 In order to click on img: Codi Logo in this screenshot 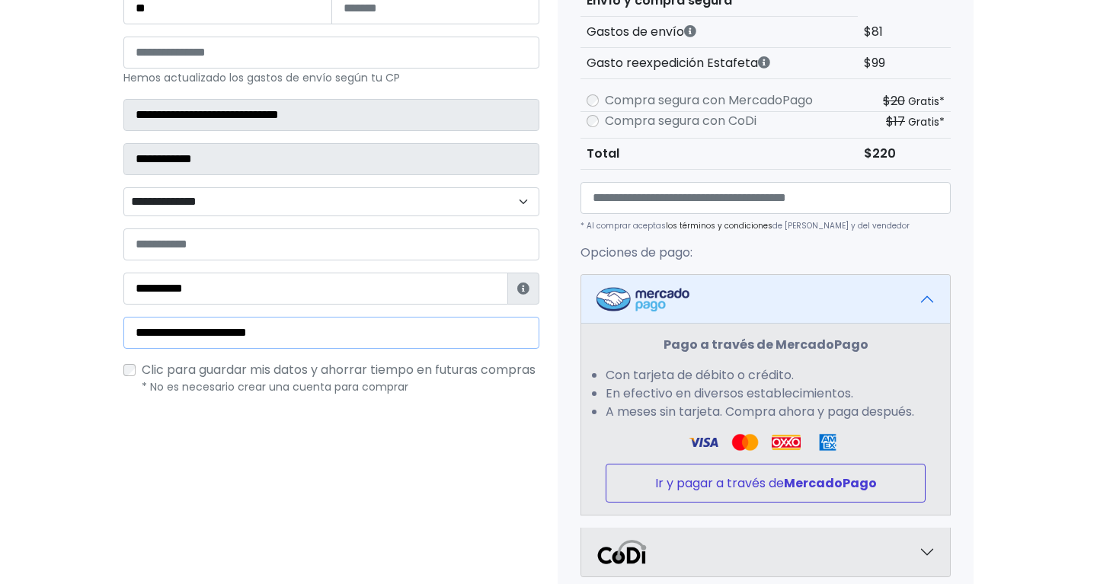, I will do `click(622, 552)`.